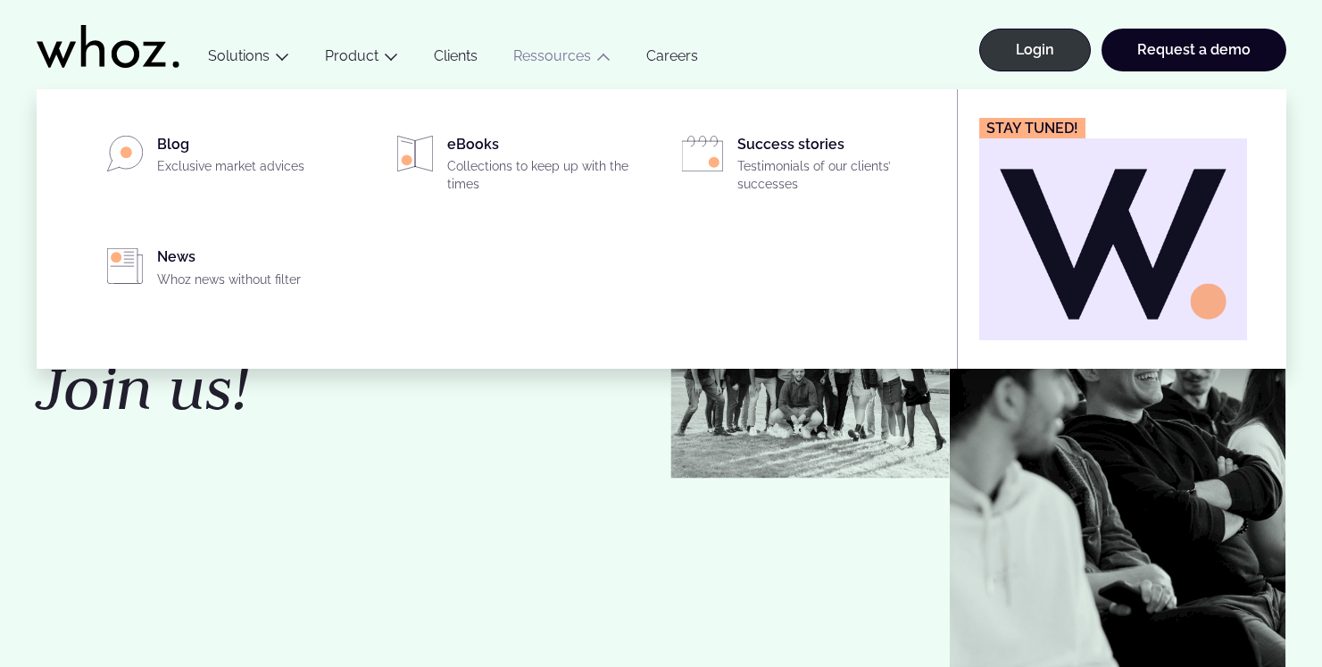 The width and height of the screenshot is (1322, 667). Describe the element at coordinates (546, 168) in the screenshot. I see `div: eBooks` at that location.